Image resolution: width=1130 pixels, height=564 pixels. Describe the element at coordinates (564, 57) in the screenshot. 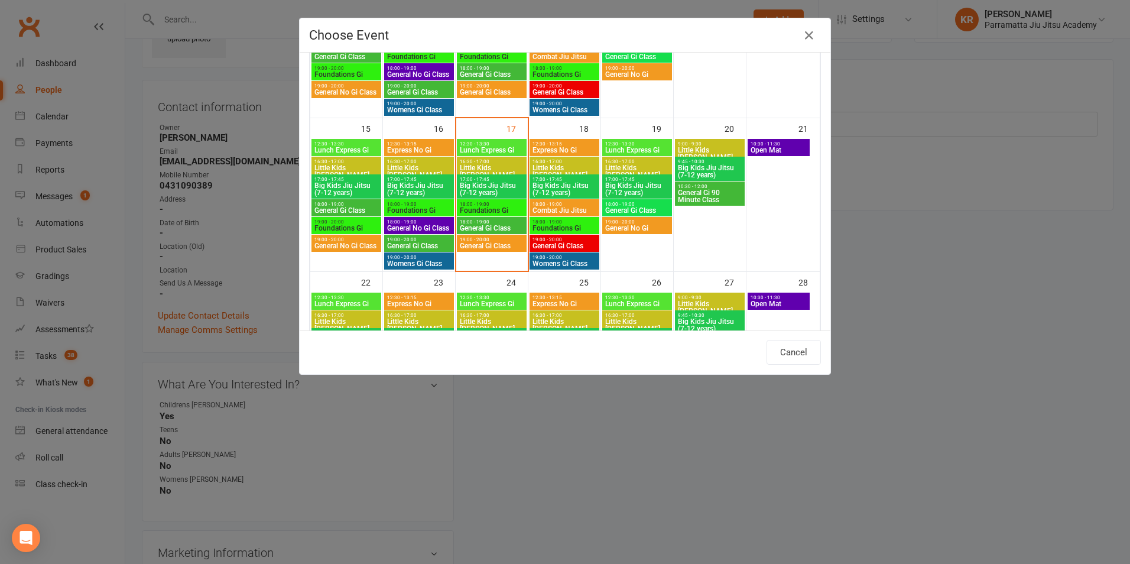

I see `span: Combat Jiu Jitsu` at that location.